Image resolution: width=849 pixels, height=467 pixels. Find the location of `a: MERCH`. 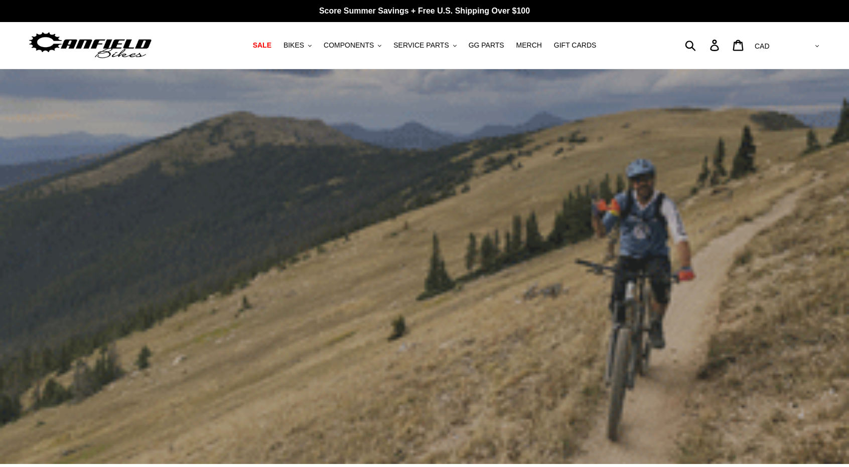

a: MERCH is located at coordinates (529, 45).